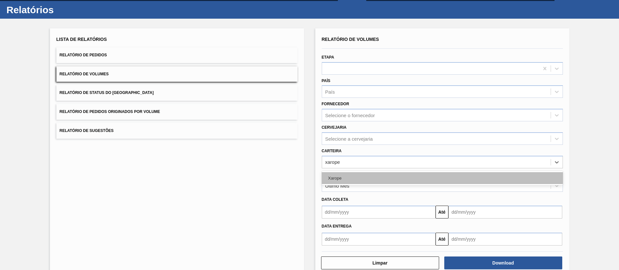 The height and width of the screenshot is (270, 619). What do you see at coordinates (442, 178) in the screenshot?
I see `div: Xarope` at bounding box center [442, 178].